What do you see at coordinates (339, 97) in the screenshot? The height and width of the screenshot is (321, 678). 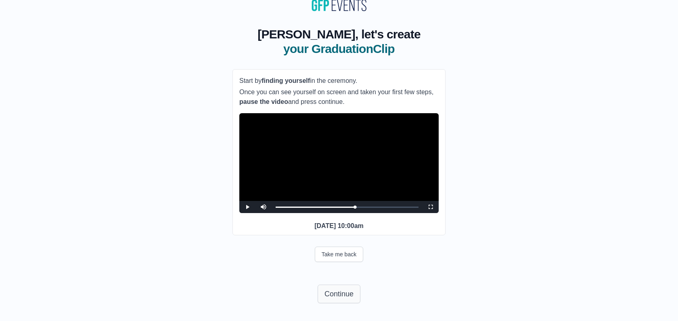 I see `p: Once you can see yourself on screen and taken your first few steps, and press continue.` at bounding box center [339, 97].